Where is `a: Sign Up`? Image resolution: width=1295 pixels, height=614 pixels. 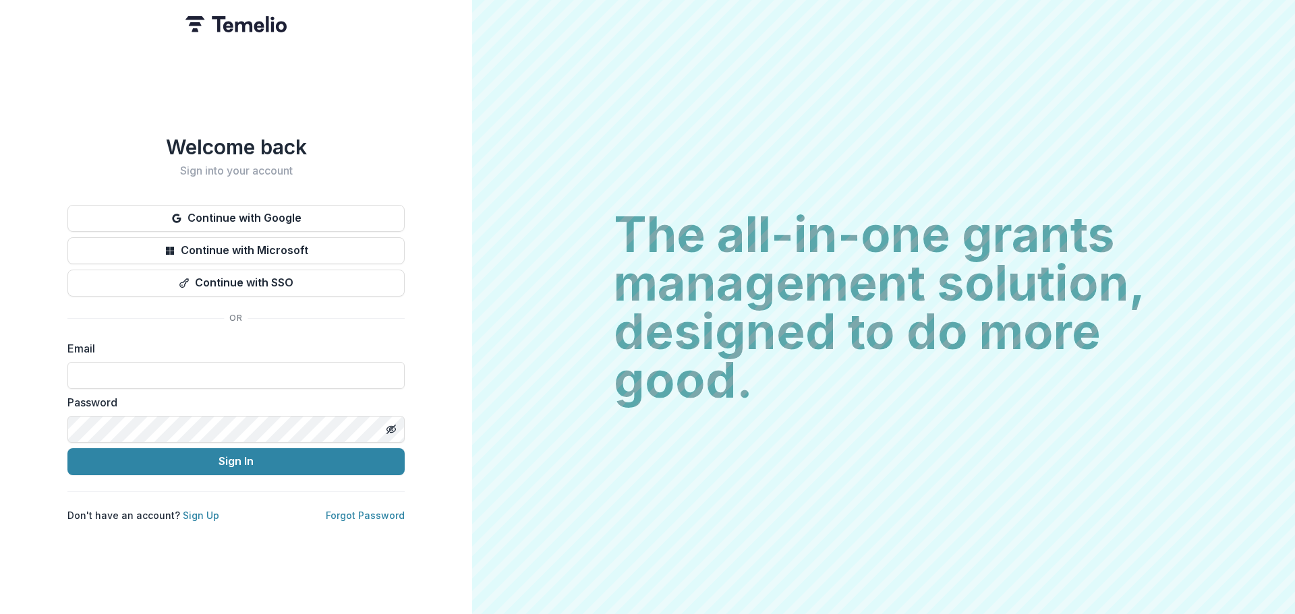 a: Sign Up is located at coordinates (201, 515).